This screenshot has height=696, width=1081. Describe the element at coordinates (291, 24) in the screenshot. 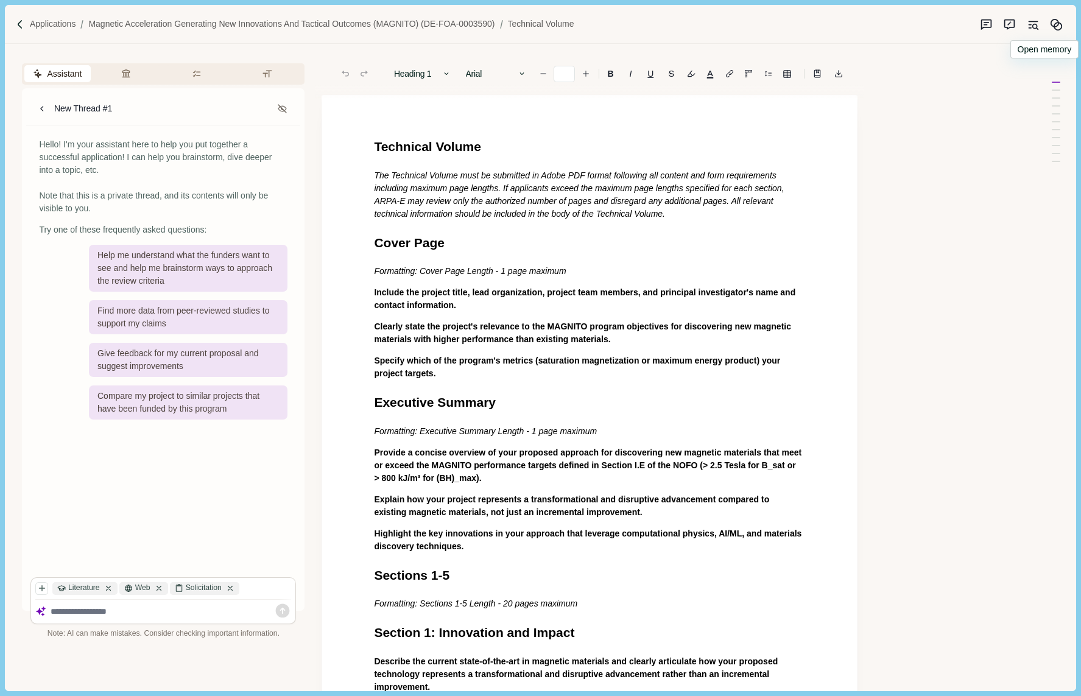

I see `p: Magnetic Acceleration Generating New Innovations and Tactical Outcomes (MAGNITO) (DE-FOA-0003590)` at that location.